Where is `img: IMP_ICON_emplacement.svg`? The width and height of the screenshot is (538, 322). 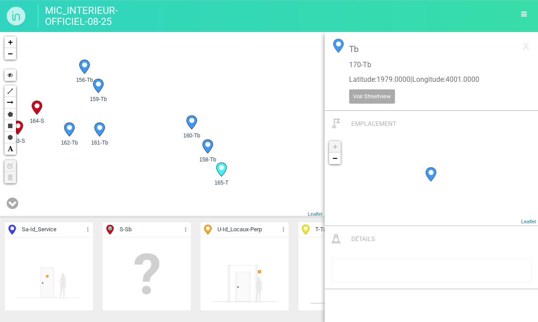
img: IMP_ICON_emplacement.svg is located at coordinates (336, 123).